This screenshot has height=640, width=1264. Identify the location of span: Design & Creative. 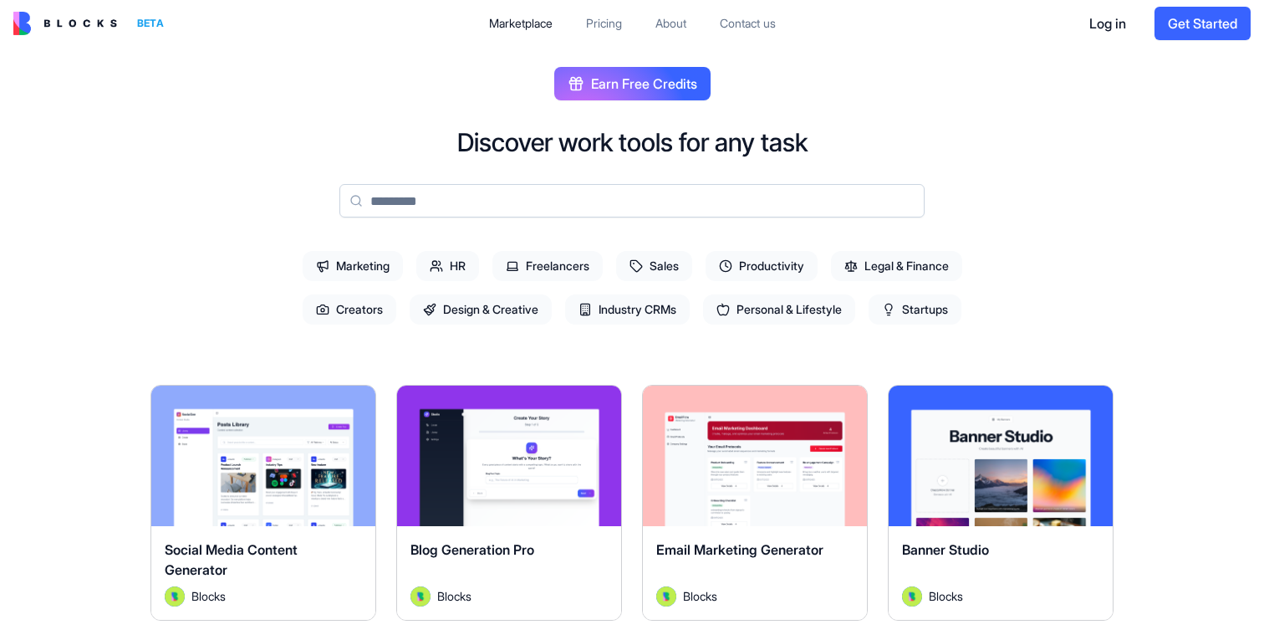
(481, 309).